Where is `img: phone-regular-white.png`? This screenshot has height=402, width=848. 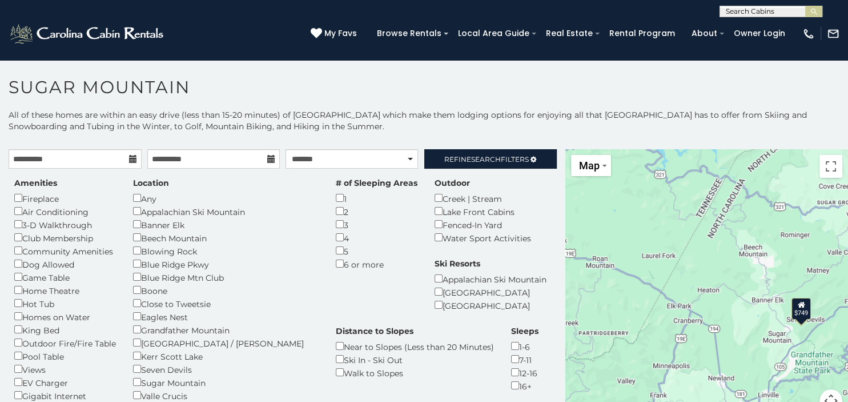 img: phone-regular-white.png is located at coordinates (809, 34).